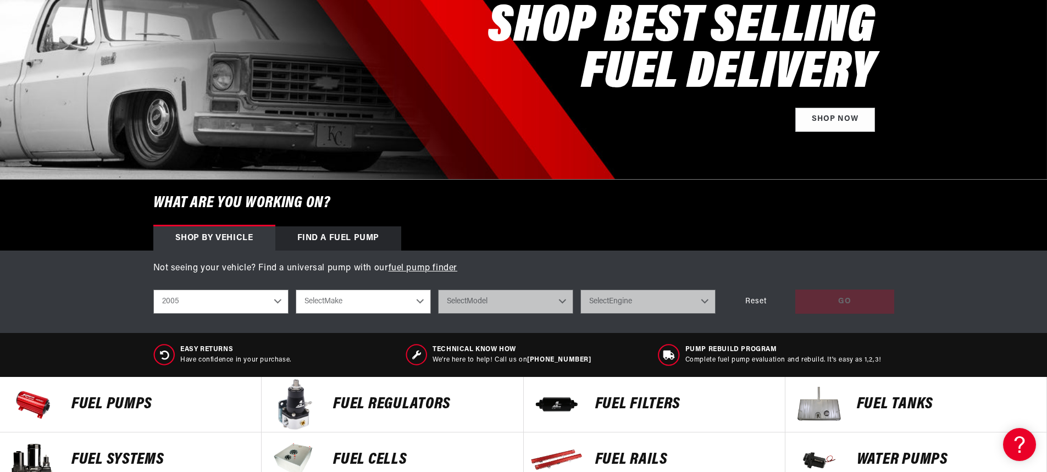 The image size is (1047, 472). Describe the element at coordinates (363, 302) in the screenshot. I see `select: Make` at that location.